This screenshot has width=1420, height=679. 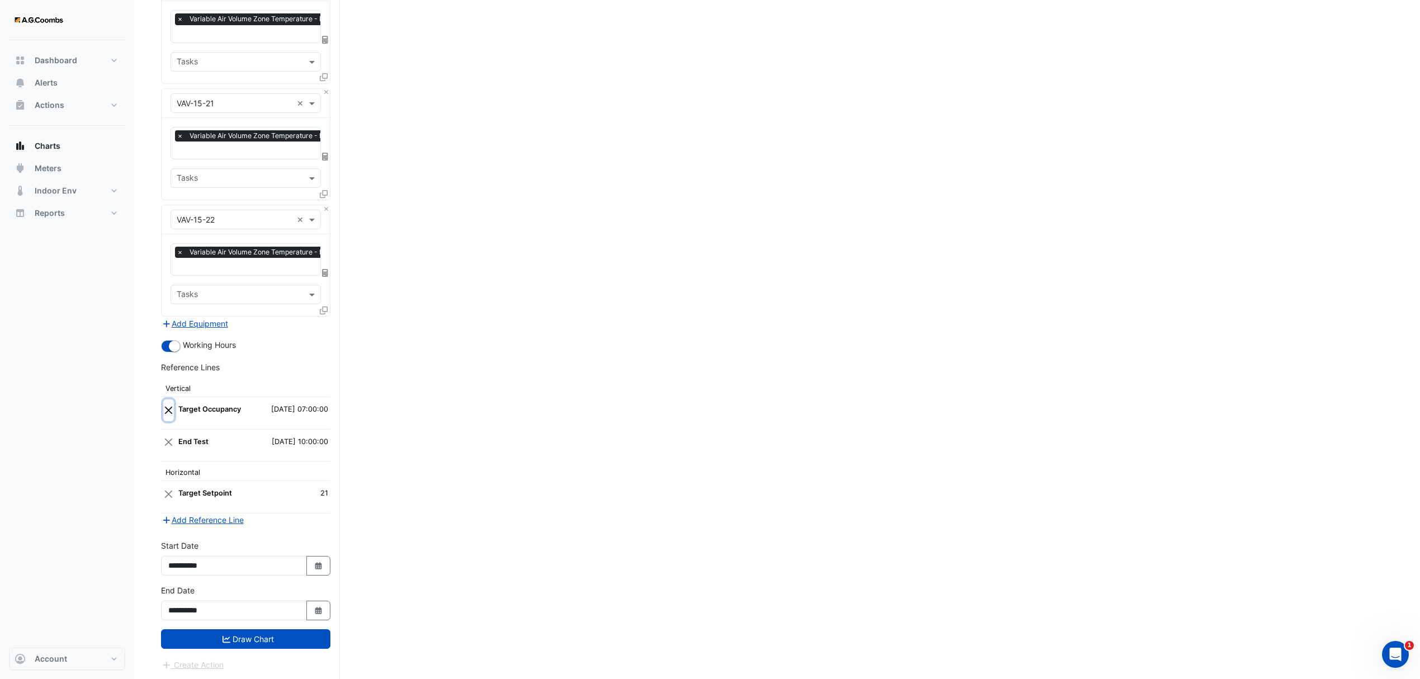 I want to click on td: End Test, so click(x=216, y=445).